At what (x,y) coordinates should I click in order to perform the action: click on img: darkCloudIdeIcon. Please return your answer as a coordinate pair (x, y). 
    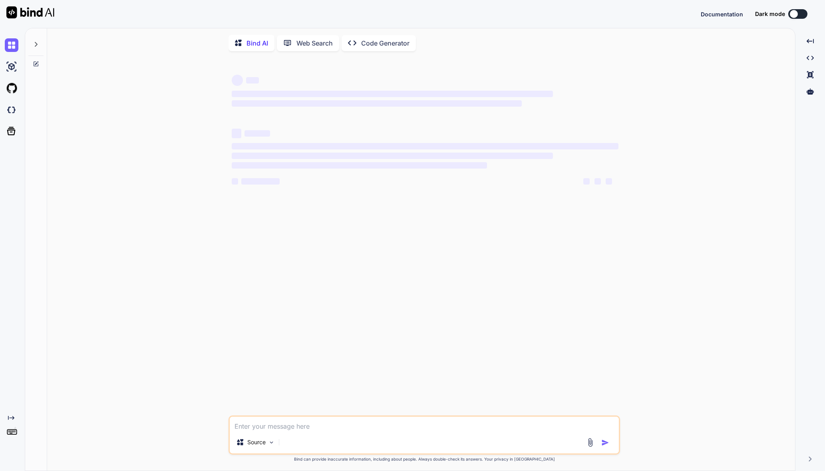
    Looking at the image, I should click on (12, 110).